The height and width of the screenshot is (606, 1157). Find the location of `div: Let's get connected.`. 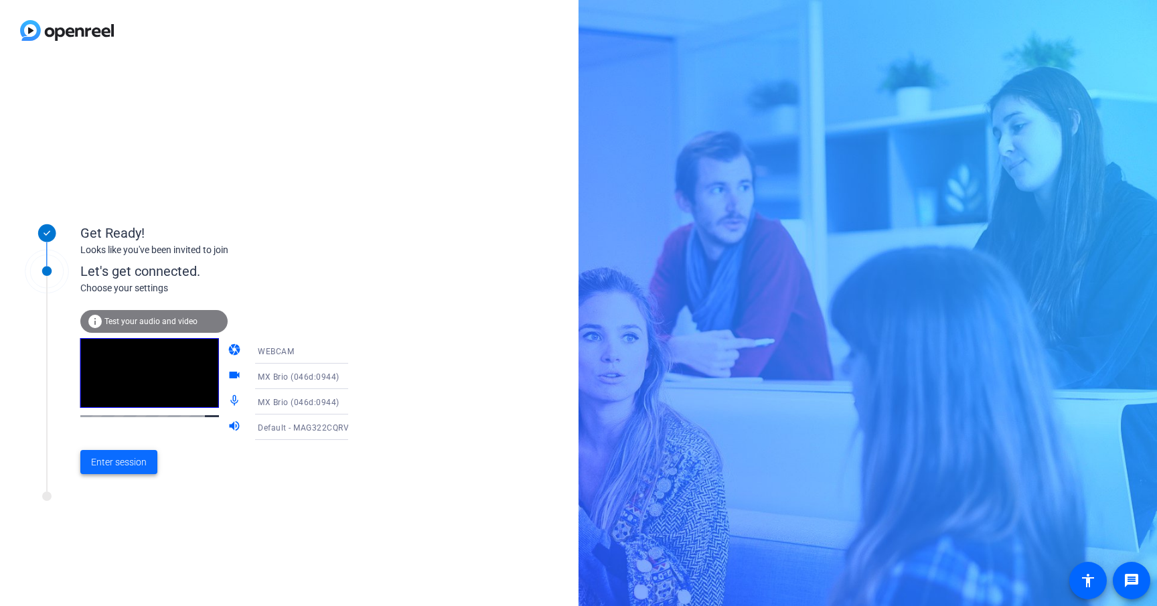

div: Let's get connected. is located at coordinates (228, 271).